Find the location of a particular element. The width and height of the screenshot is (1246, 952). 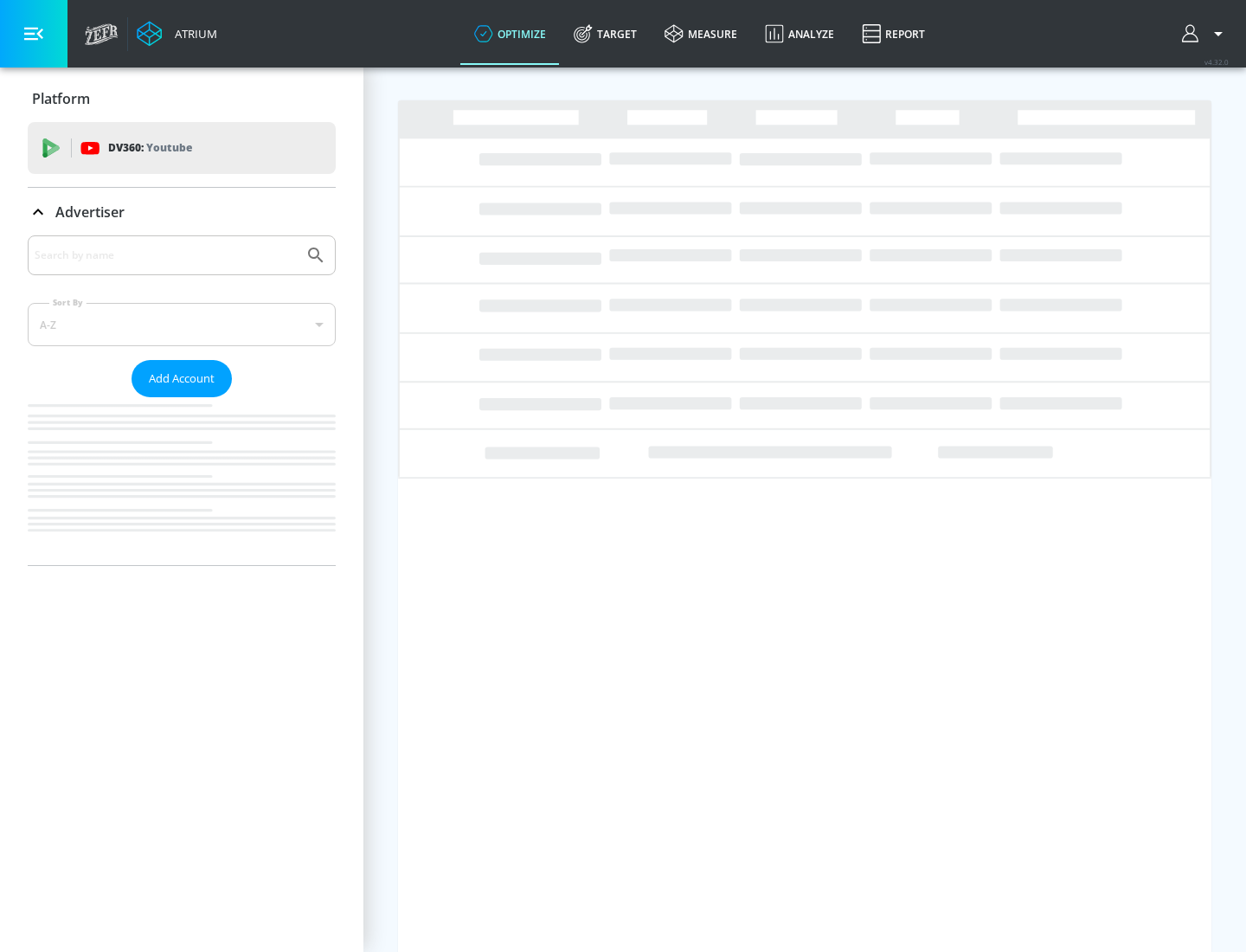

div: A-Z is located at coordinates (182, 325).